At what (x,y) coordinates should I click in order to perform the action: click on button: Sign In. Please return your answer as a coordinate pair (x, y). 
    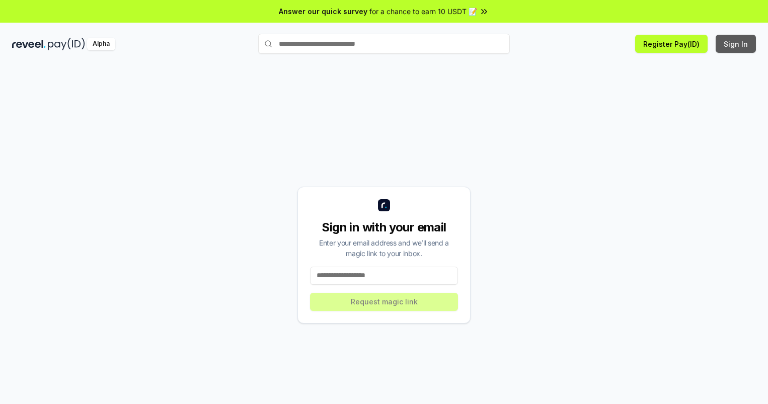
    Looking at the image, I should click on (735, 44).